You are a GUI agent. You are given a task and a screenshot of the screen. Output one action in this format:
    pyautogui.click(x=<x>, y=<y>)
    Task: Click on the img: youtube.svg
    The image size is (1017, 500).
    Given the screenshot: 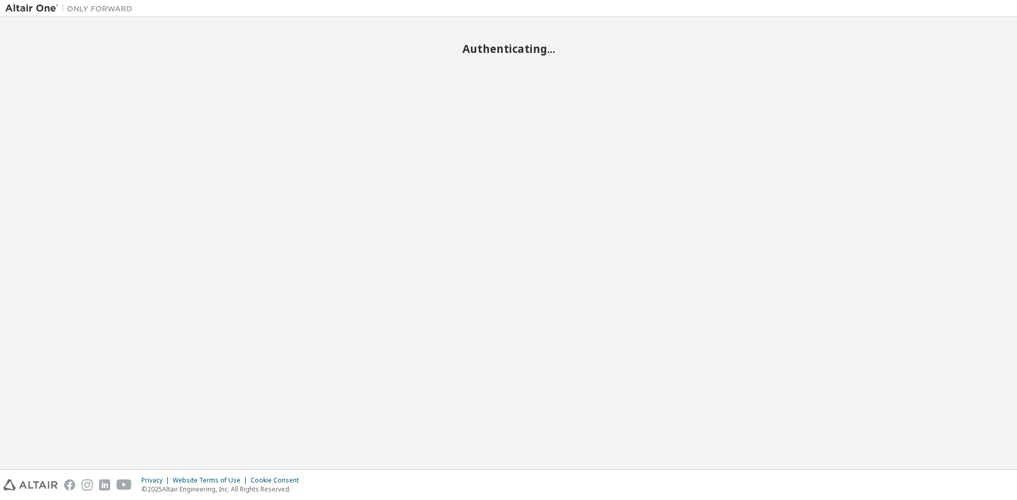 What is the action you would take?
    pyautogui.click(x=124, y=485)
    